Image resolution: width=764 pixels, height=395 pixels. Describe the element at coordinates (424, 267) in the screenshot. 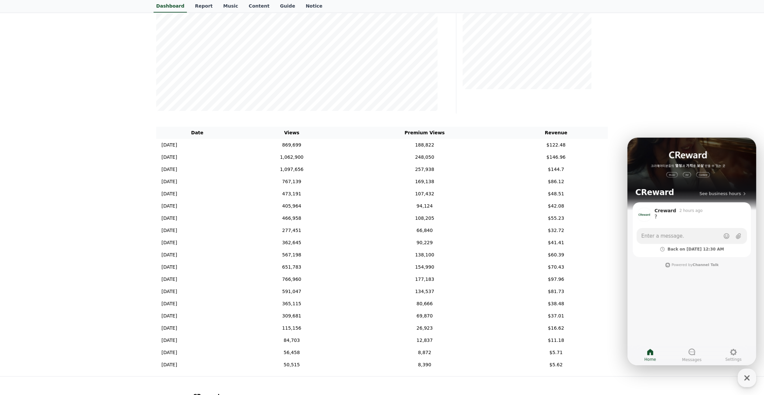

I see `td: 154,990` at that location.